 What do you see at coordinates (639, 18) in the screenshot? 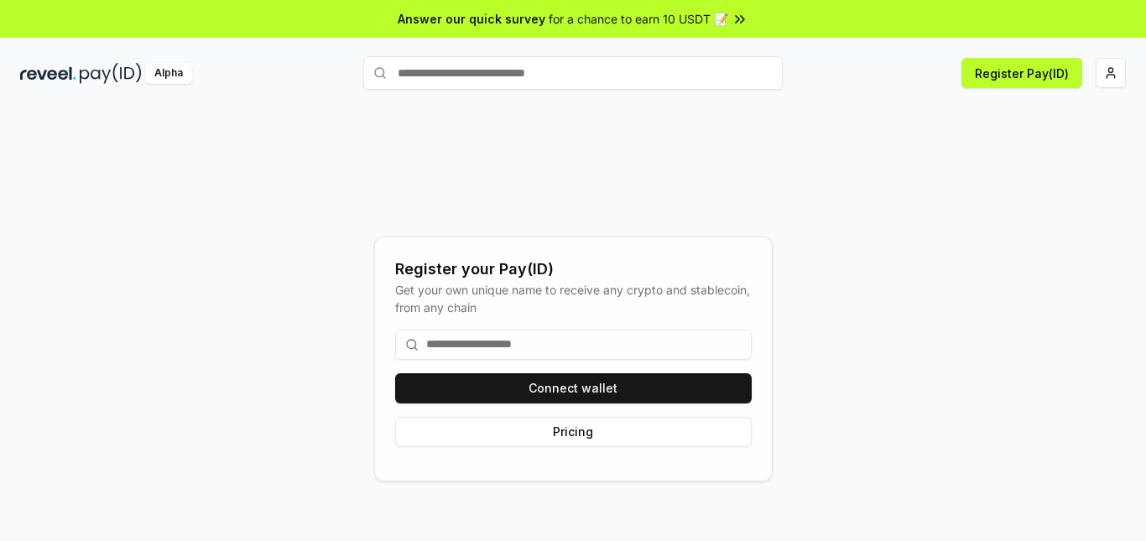
I see `span: for a chance to earn 10 USDT 📝` at bounding box center [639, 18].